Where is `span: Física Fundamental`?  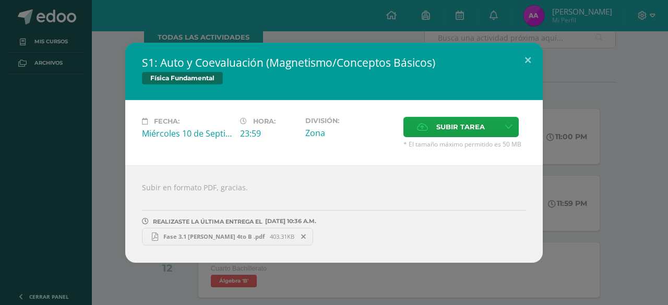 span: Física Fundamental is located at coordinates (182, 78).